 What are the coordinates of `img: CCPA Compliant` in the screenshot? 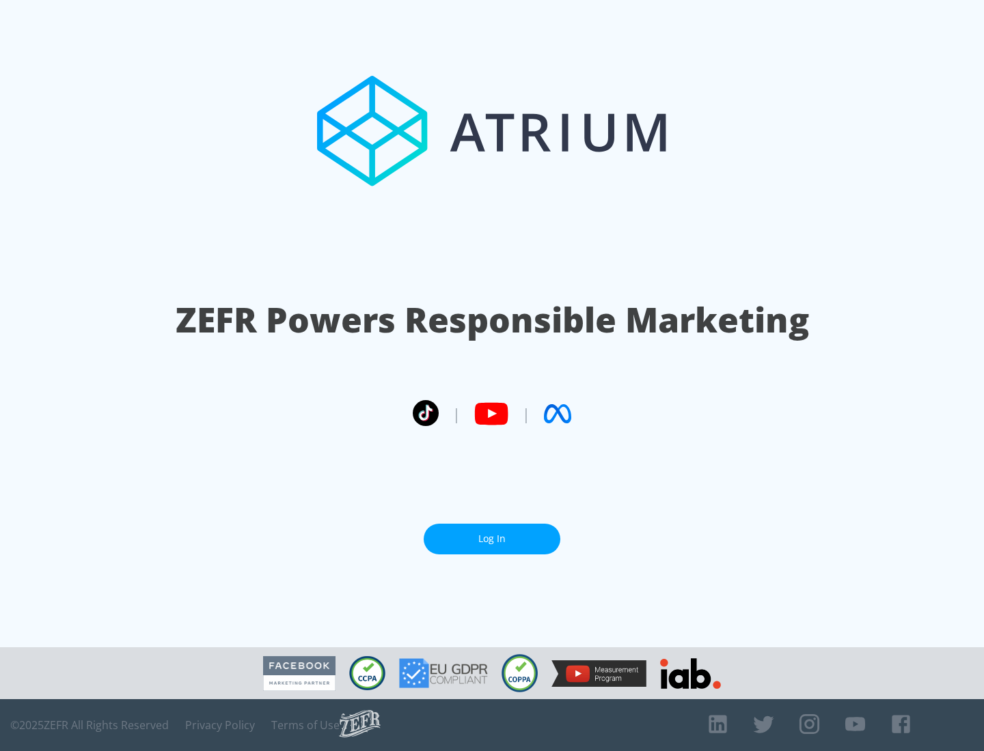 It's located at (367, 674).